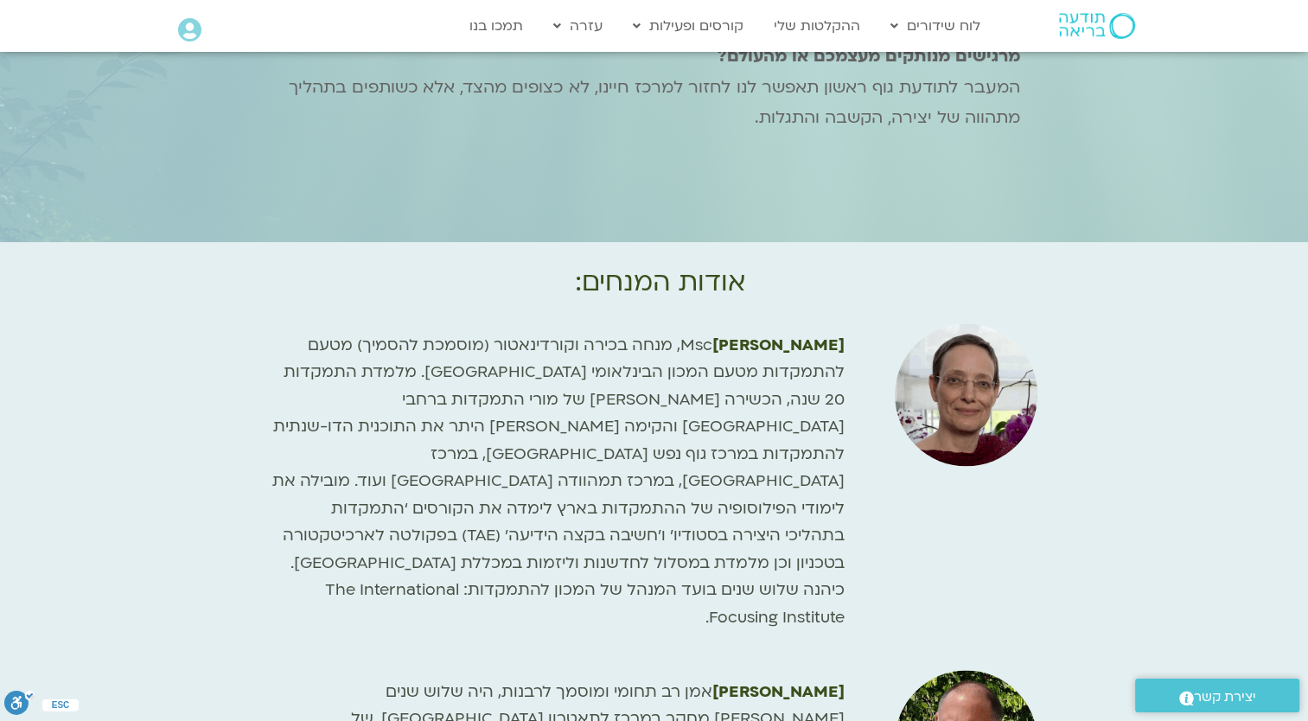 The height and width of the screenshot is (721, 1308). What do you see at coordinates (654, 102) in the screenshot?
I see `span: המעבר לתודעת גוף ראשון תאפשר לנו לחזור למרכז חיינו, לא כצופים מהצד, אלא כשותפים בתהליך מתהווה של ...` at bounding box center [654, 102].